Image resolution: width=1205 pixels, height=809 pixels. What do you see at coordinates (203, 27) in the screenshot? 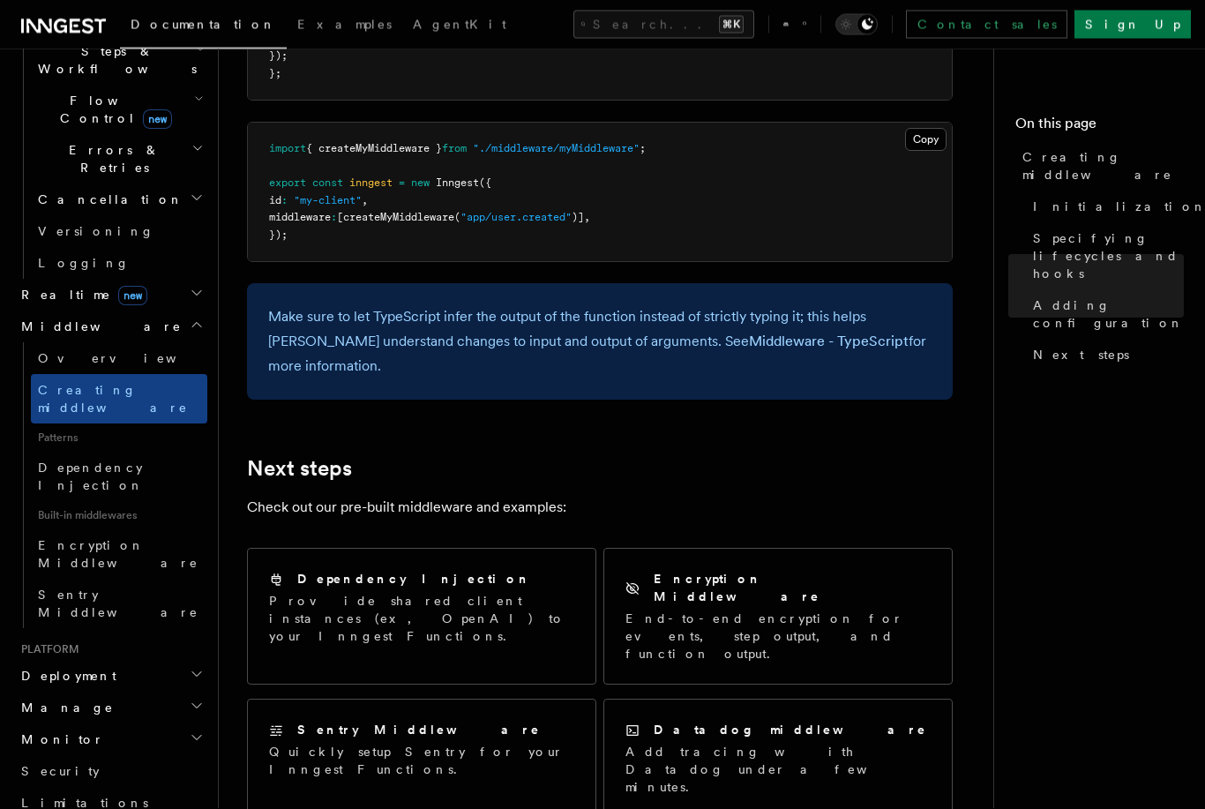
I see `a: Documentation` at bounding box center [203, 27].